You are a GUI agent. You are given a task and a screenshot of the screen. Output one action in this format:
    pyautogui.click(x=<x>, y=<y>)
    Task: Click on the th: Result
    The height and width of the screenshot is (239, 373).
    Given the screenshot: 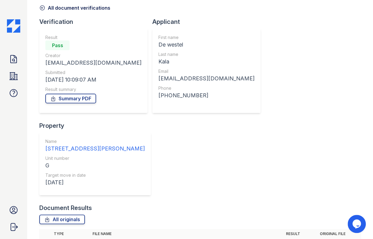 What is the action you would take?
    pyautogui.click(x=301, y=234)
    